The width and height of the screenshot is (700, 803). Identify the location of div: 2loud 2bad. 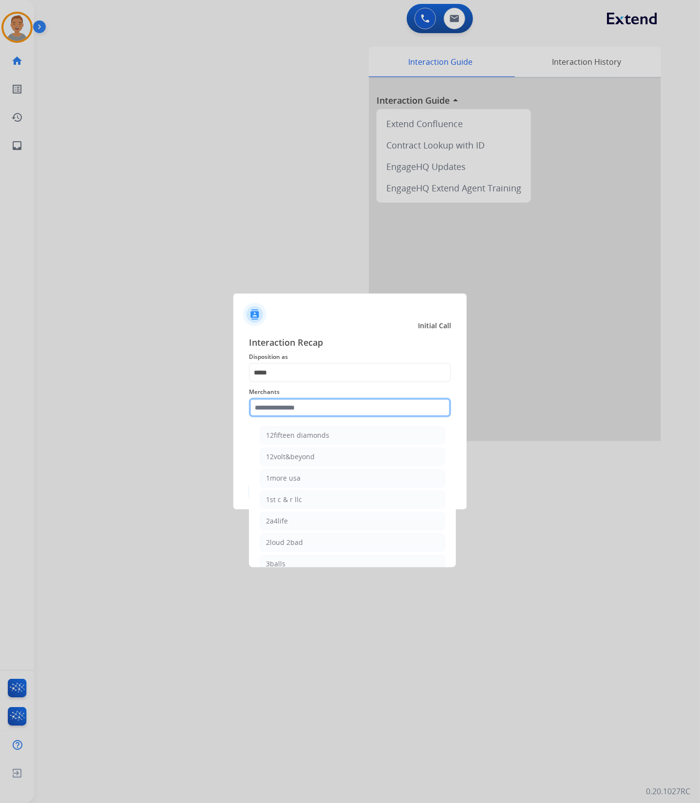
(284, 542).